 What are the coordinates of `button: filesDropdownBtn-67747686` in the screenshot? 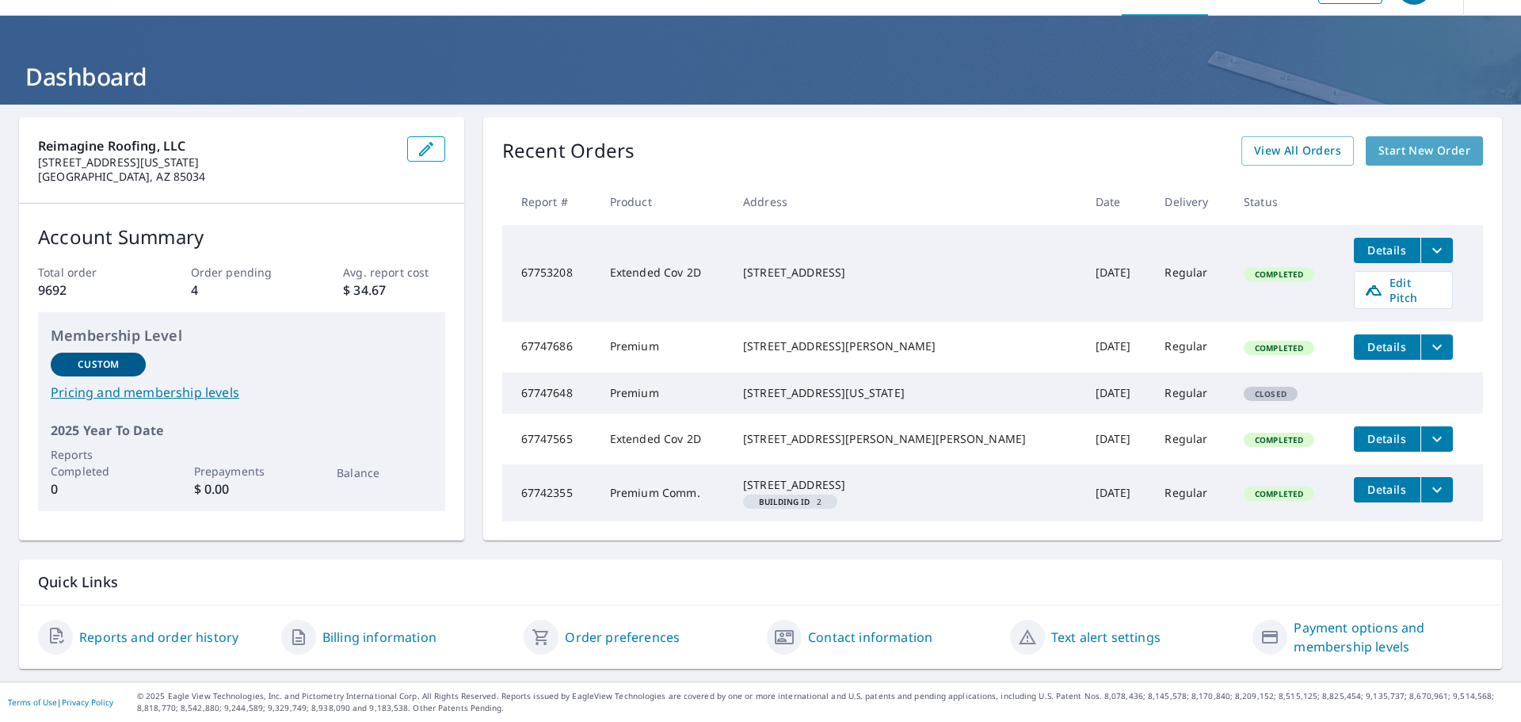 It's located at (1436, 347).